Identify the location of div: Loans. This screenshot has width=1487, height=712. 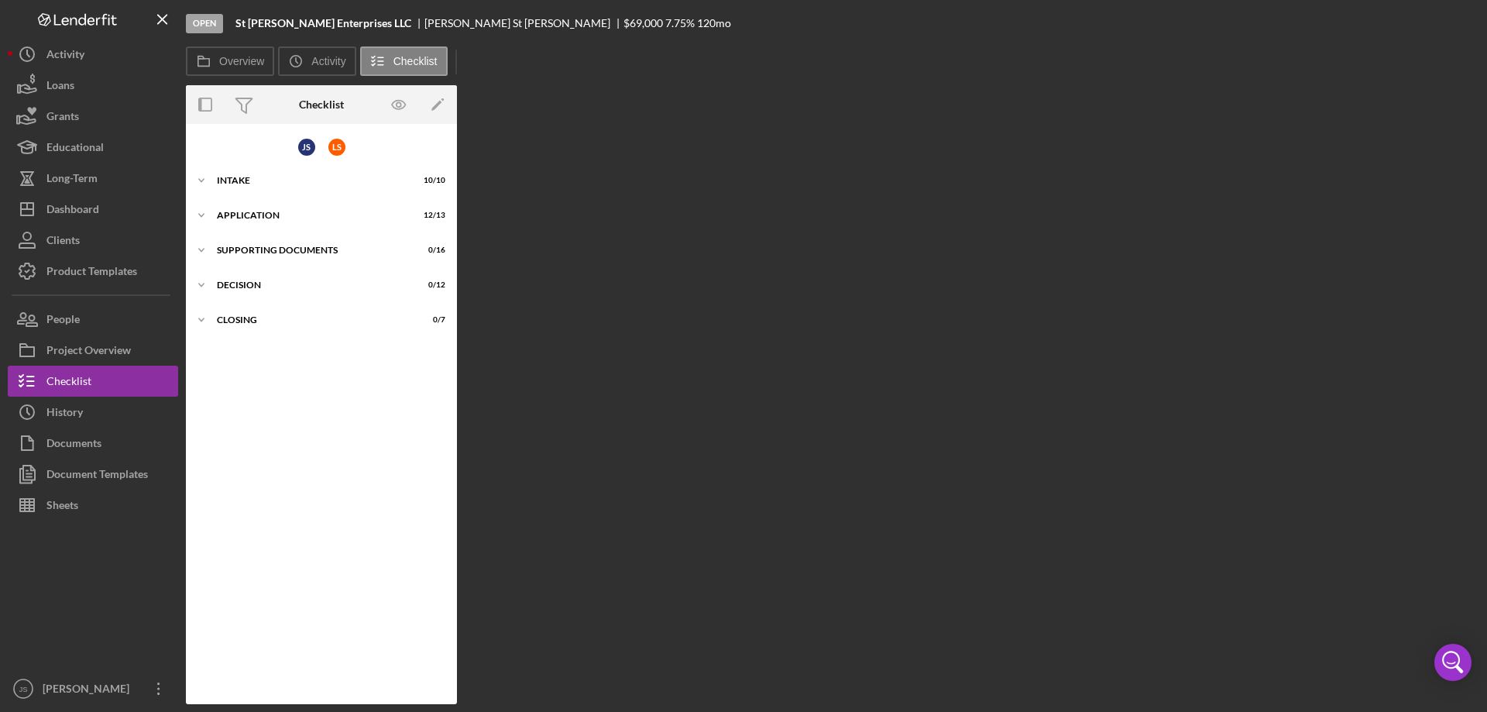
(60, 87).